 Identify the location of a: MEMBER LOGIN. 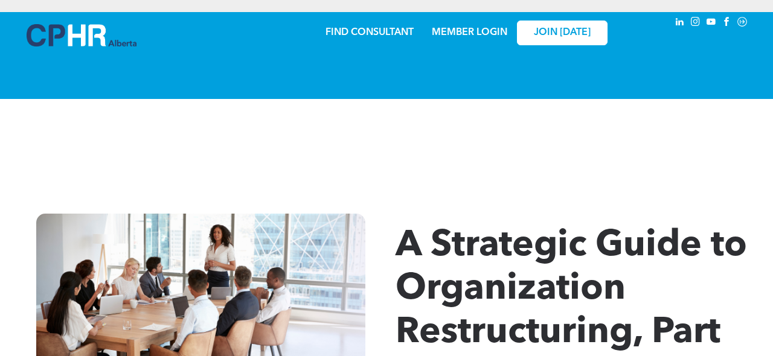
(469, 33).